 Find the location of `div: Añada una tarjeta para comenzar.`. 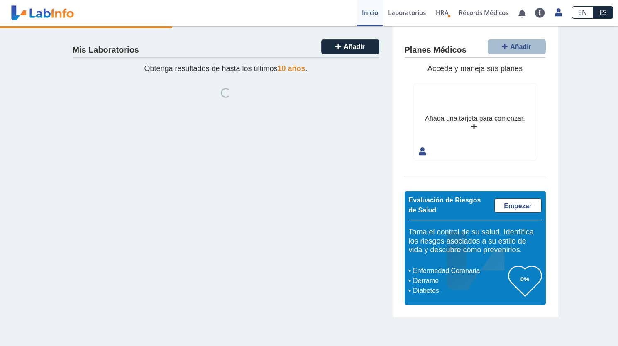

div: Añada una tarjeta para comenzar. is located at coordinates (475, 119).